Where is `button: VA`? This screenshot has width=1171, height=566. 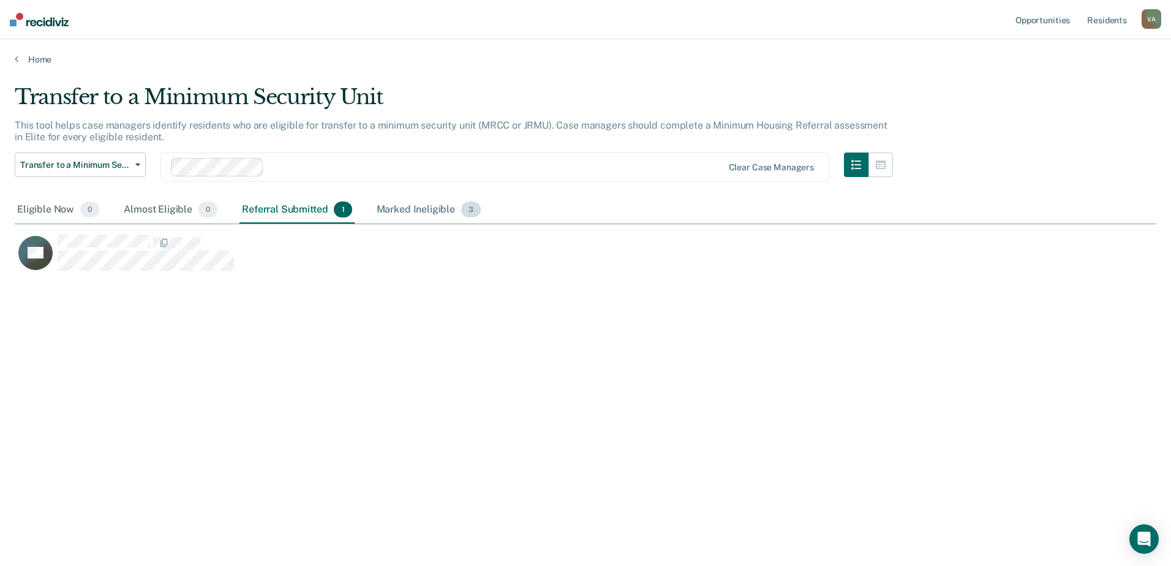 button: VA is located at coordinates (1152, 19).